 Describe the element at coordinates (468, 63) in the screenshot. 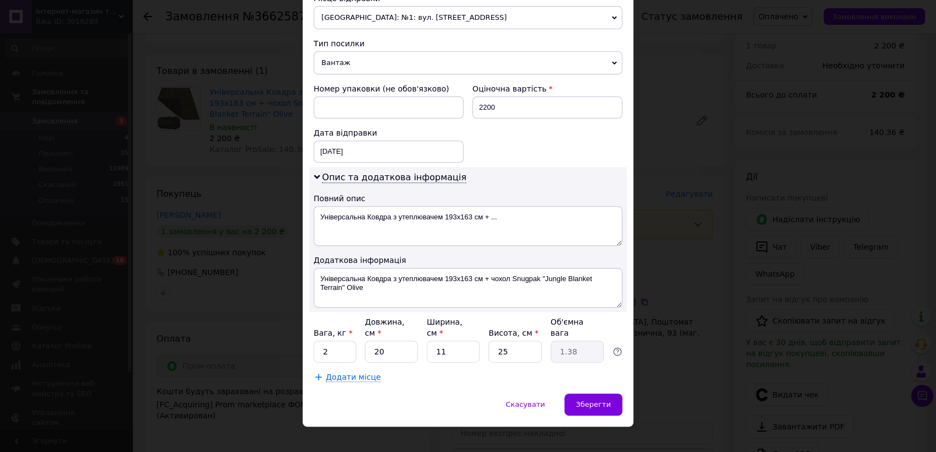

I see `span: Вантаж` at that location.